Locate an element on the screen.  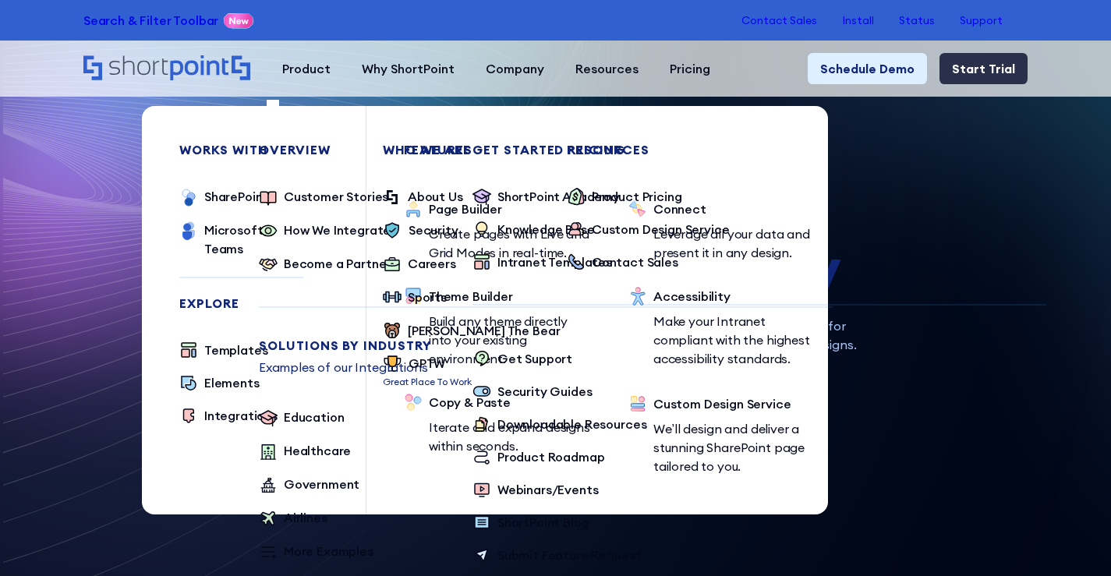
a: Security Guides is located at coordinates (533, 392).